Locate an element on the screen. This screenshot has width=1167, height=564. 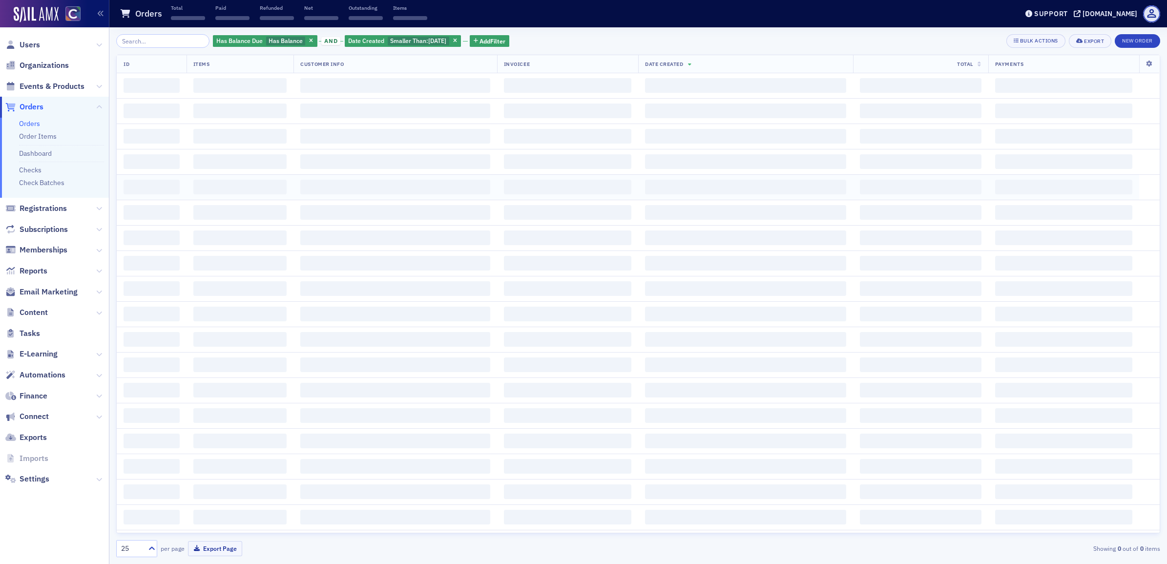
label: per page is located at coordinates (172, 549).